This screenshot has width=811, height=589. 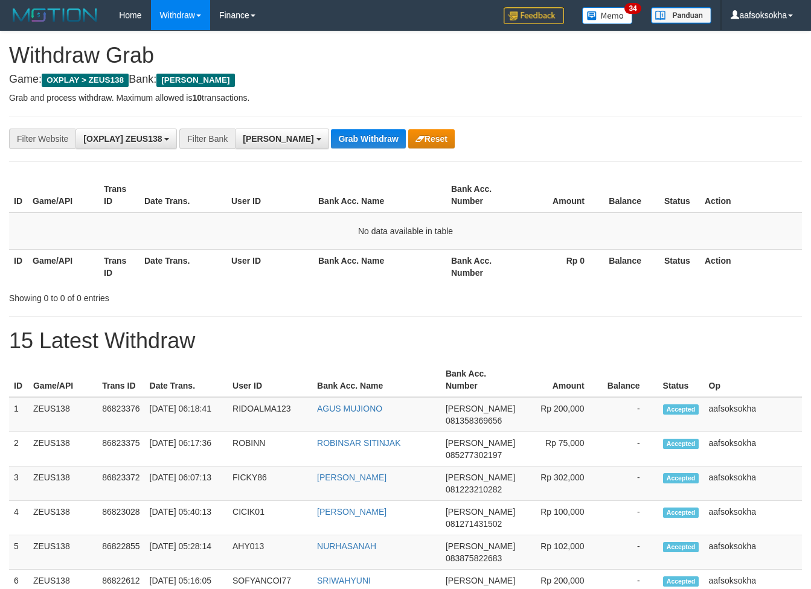 I want to click on a: SRIWAHYUNI, so click(x=343, y=581).